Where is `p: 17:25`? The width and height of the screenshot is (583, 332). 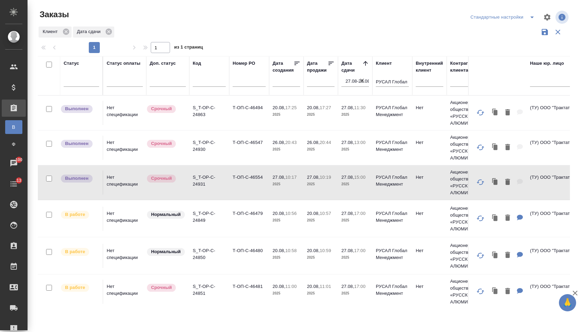 p: 17:25 is located at coordinates (291, 107).